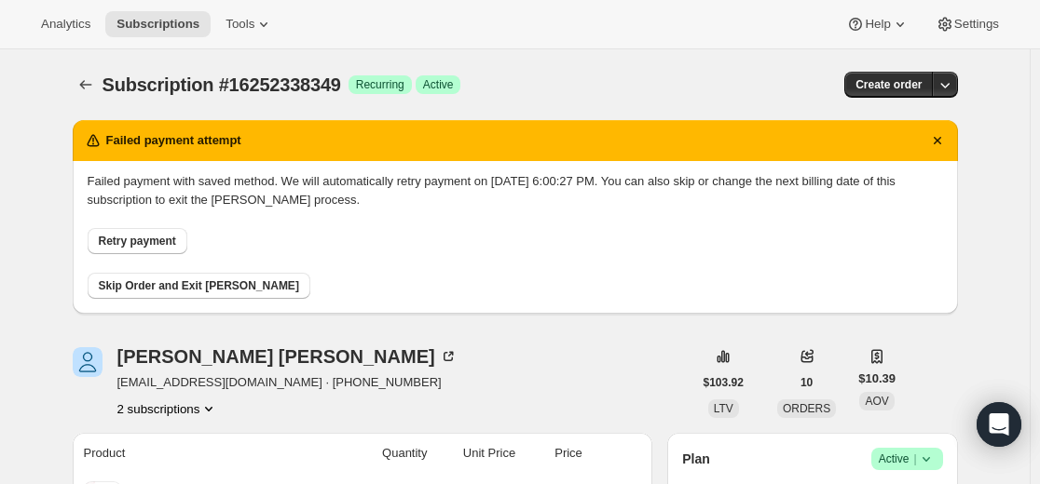  Describe the element at coordinates (137, 241) in the screenshot. I see `button: Retry payment` at that location.